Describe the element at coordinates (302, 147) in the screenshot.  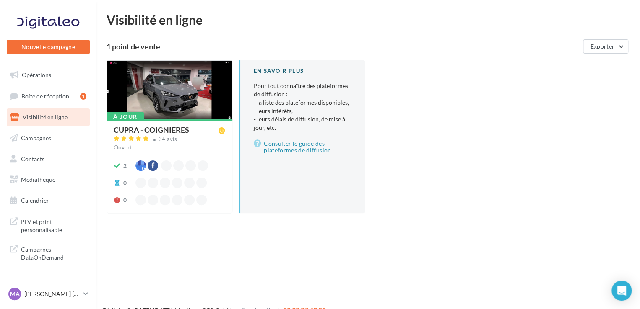
I see `a: Consulter le guide des plateformes de diffusion` at that location.